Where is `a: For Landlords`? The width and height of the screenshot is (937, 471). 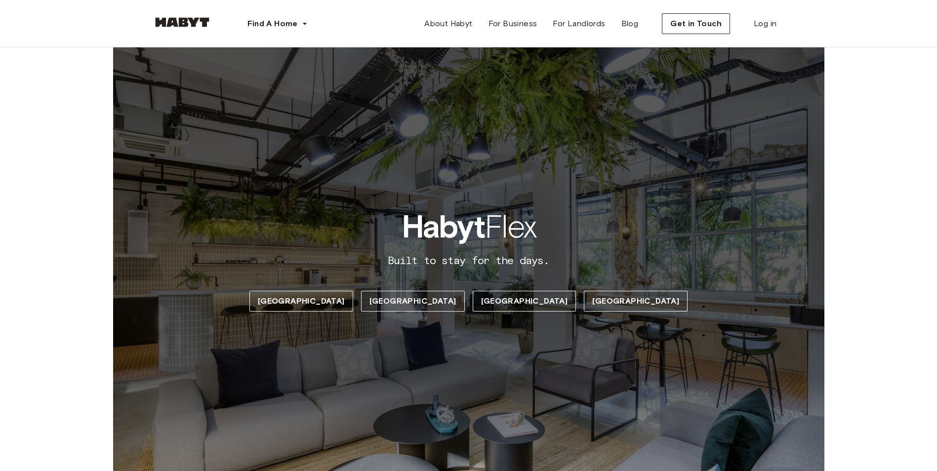
a: For Landlords is located at coordinates (579, 24).